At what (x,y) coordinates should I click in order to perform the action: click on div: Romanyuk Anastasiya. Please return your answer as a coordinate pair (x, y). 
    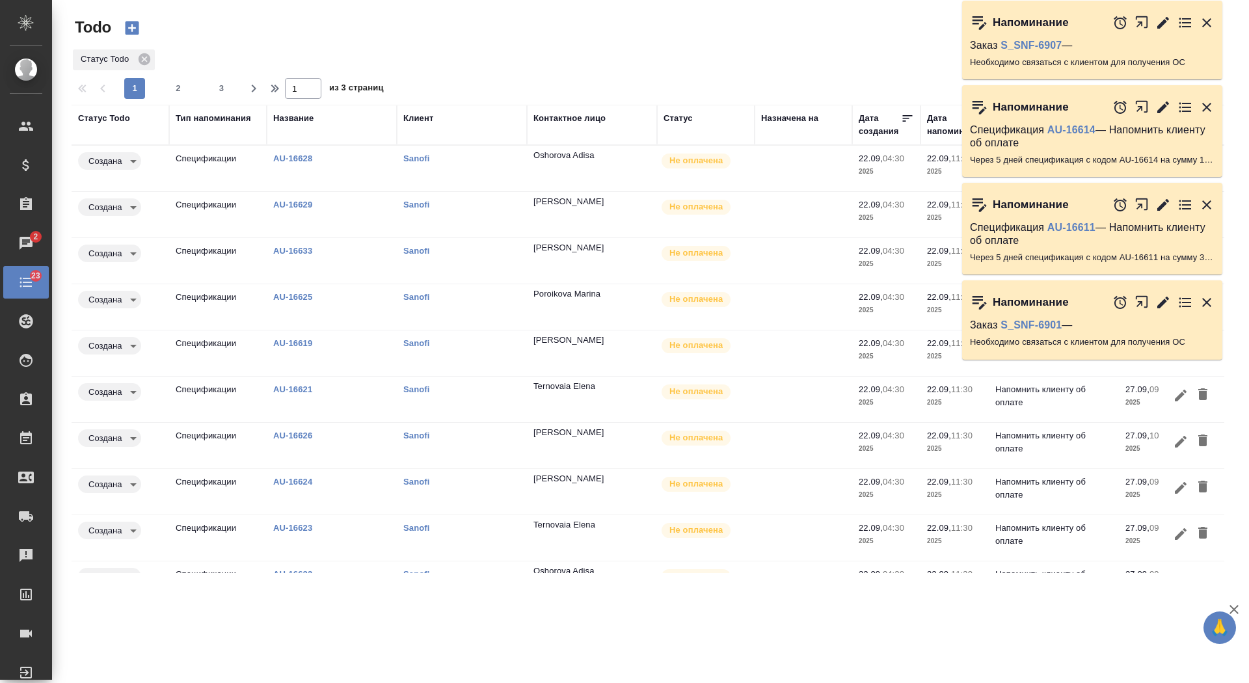
    Looking at the image, I should click on (592, 433).